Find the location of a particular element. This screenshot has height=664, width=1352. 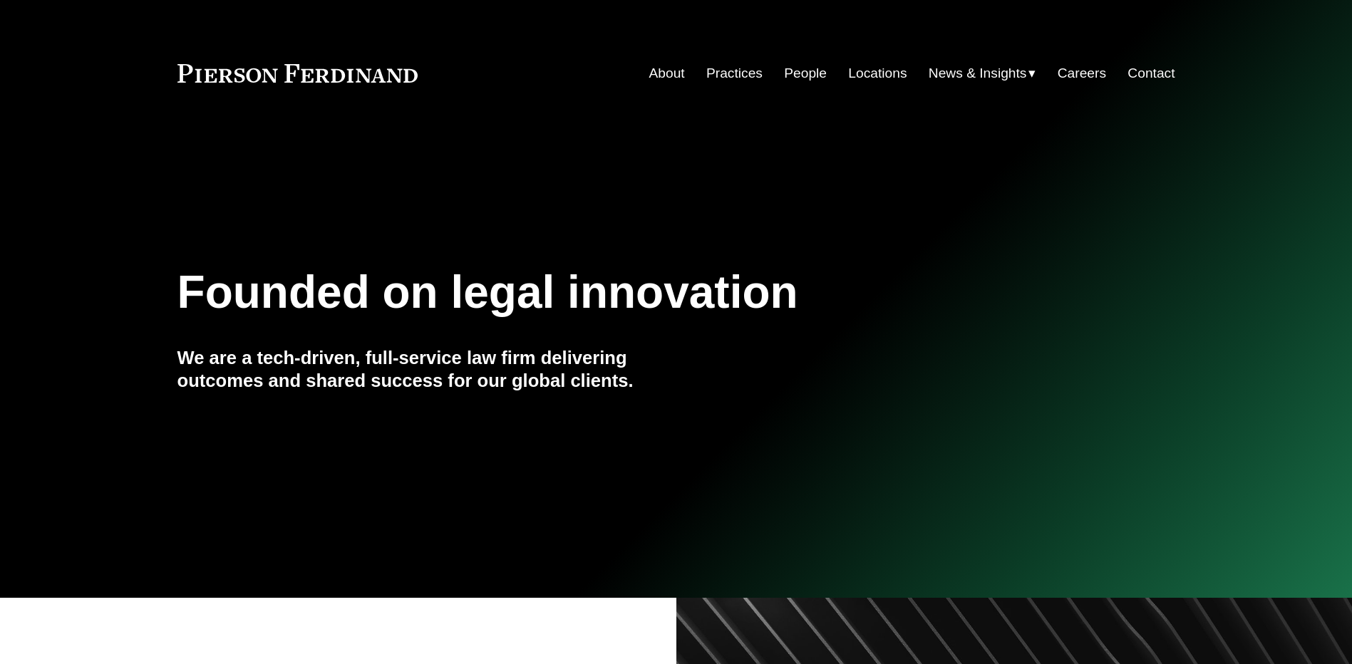

a: Contact is located at coordinates (1151, 73).